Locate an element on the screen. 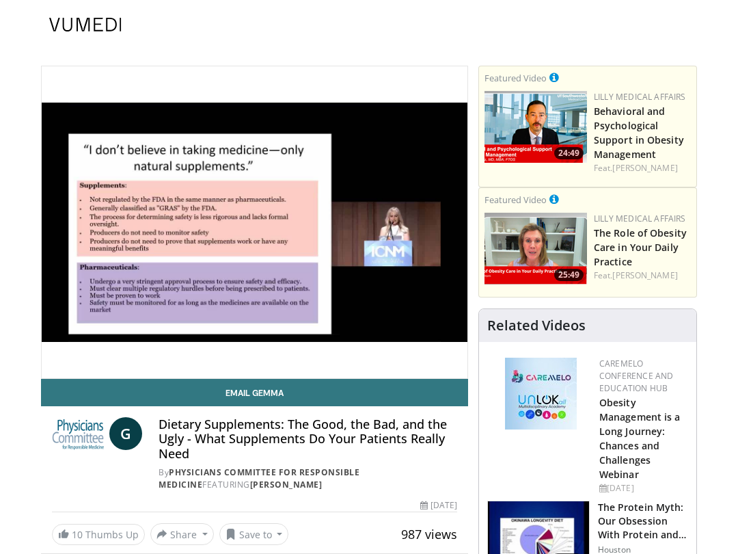 Image resolution: width=738 pixels, height=554 pixels. a: 10 Thumbs Up is located at coordinates (98, 534).